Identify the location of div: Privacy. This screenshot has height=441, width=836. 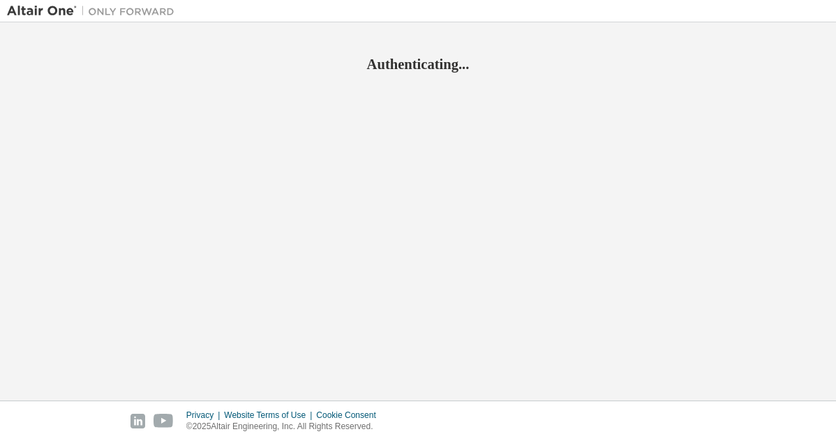
(205, 415).